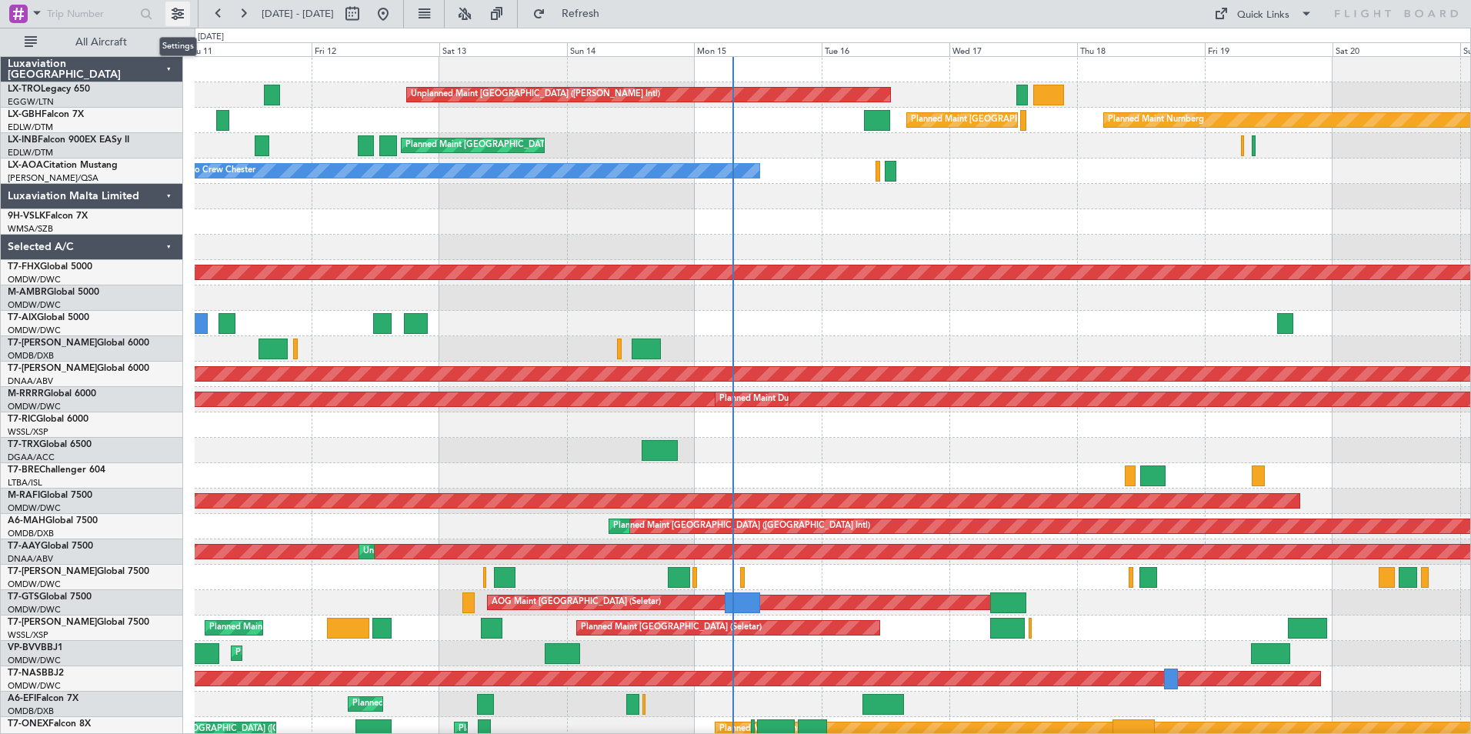 This screenshot has height=734, width=1471. What do you see at coordinates (1263, 14) in the screenshot?
I see `button: Quick Links` at bounding box center [1263, 14].